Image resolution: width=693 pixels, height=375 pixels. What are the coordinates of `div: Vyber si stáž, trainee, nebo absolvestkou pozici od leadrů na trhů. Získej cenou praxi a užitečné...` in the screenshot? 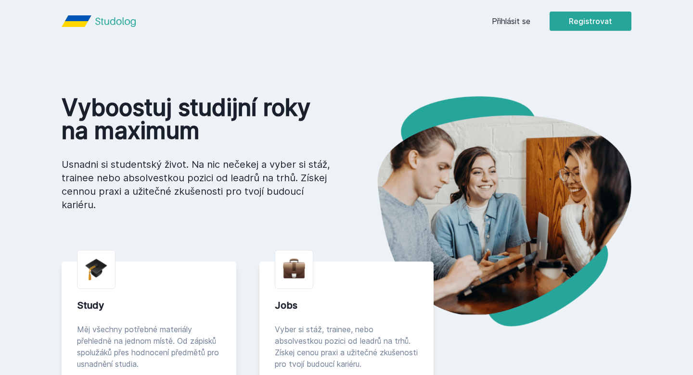 It's located at (346, 347).